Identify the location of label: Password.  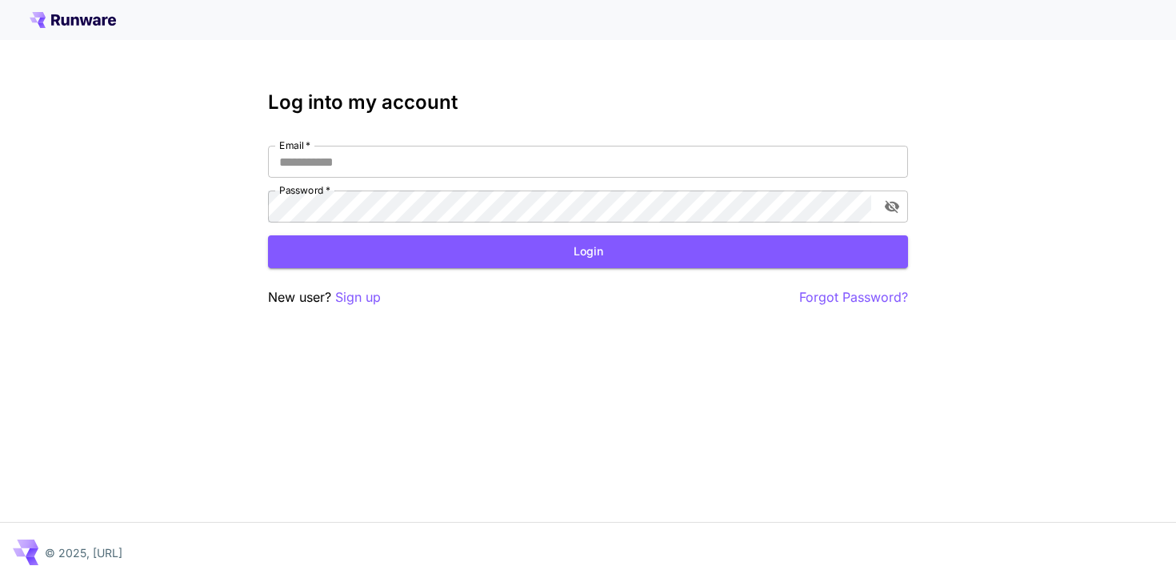
(305, 190).